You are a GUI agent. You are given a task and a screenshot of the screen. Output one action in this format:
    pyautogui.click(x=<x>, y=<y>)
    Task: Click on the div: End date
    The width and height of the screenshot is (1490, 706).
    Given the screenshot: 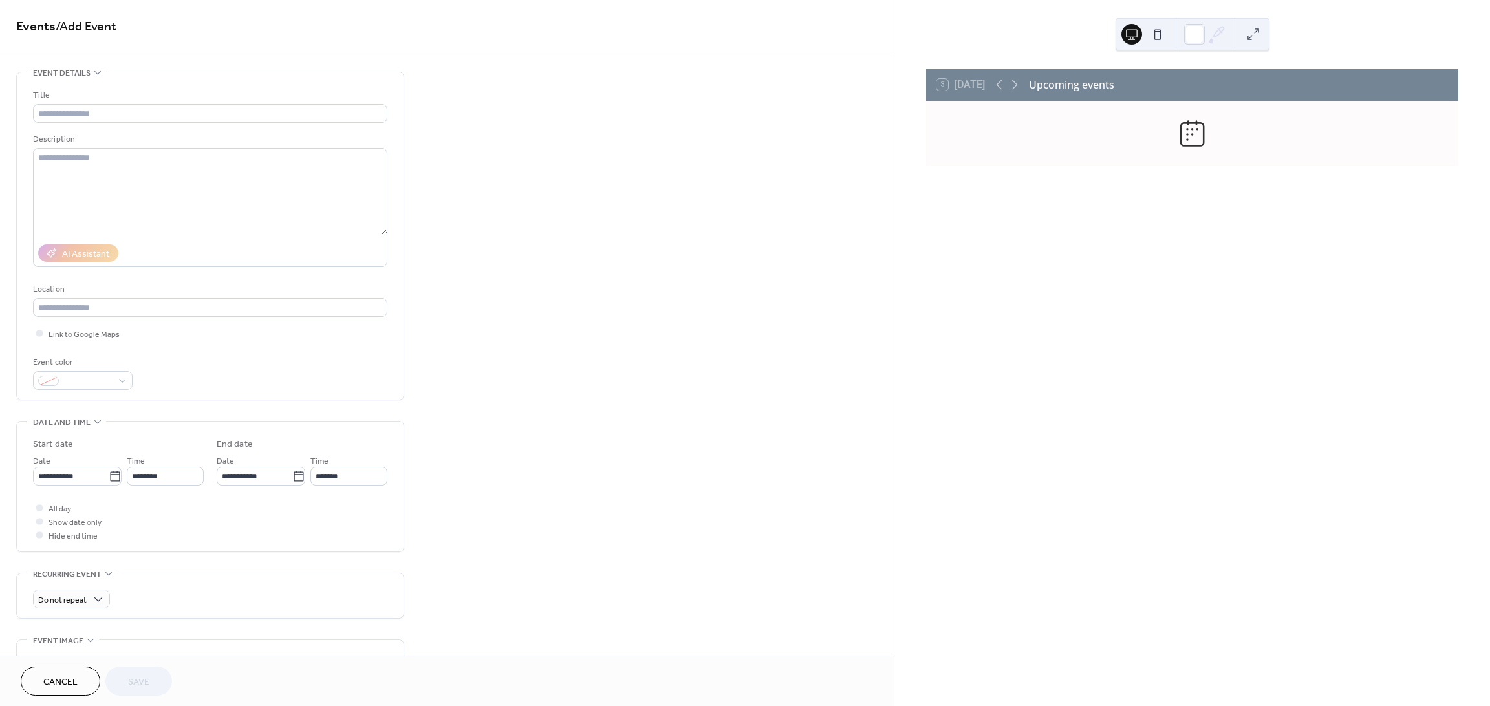 What is the action you would take?
    pyautogui.click(x=235, y=444)
    